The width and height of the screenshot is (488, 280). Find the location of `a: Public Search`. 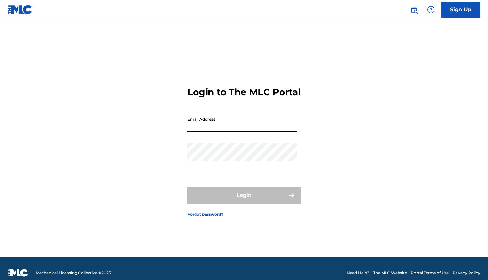

a: Public Search is located at coordinates (414, 10).